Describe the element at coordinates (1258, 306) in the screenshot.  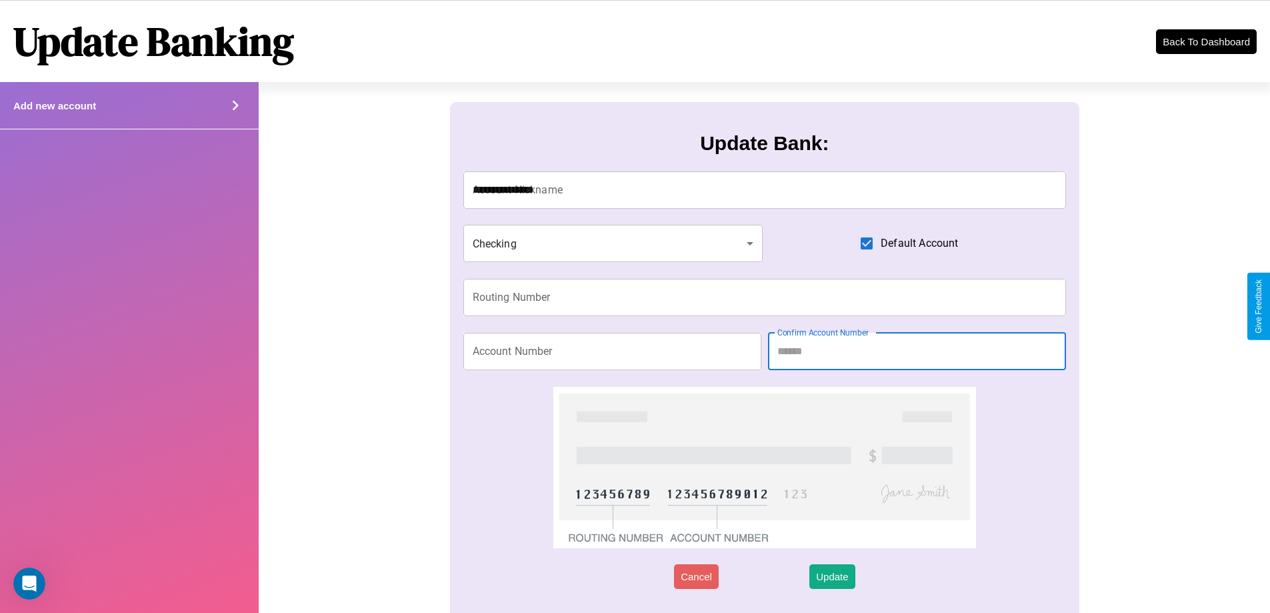
I see `div: Give Feedback` at that location.